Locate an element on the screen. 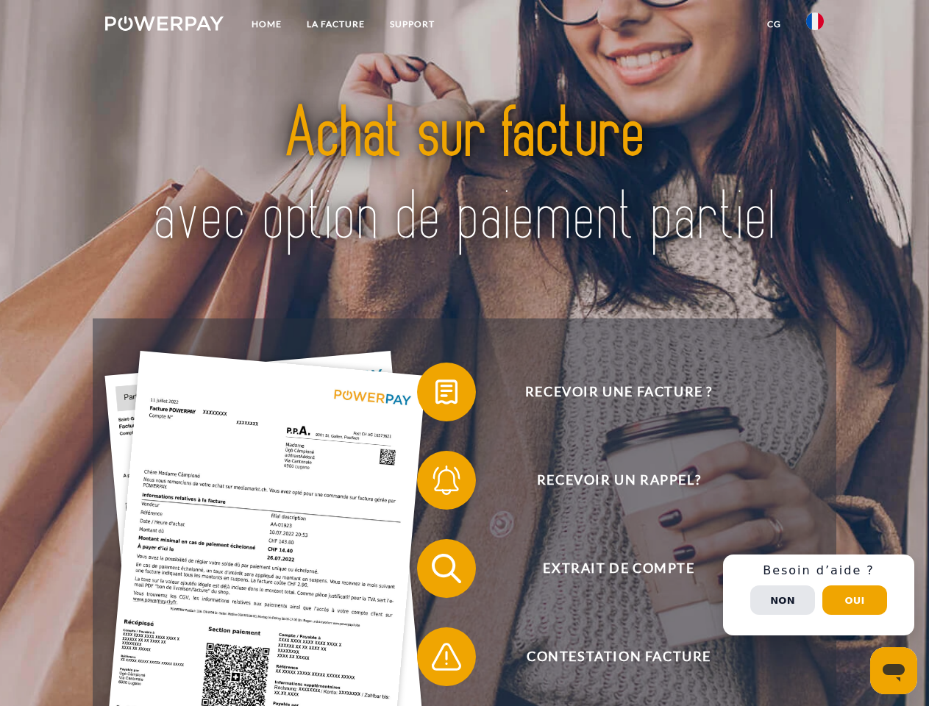 The height and width of the screenshot is (706, 929). a: Home is located at coordinates (266, 24).